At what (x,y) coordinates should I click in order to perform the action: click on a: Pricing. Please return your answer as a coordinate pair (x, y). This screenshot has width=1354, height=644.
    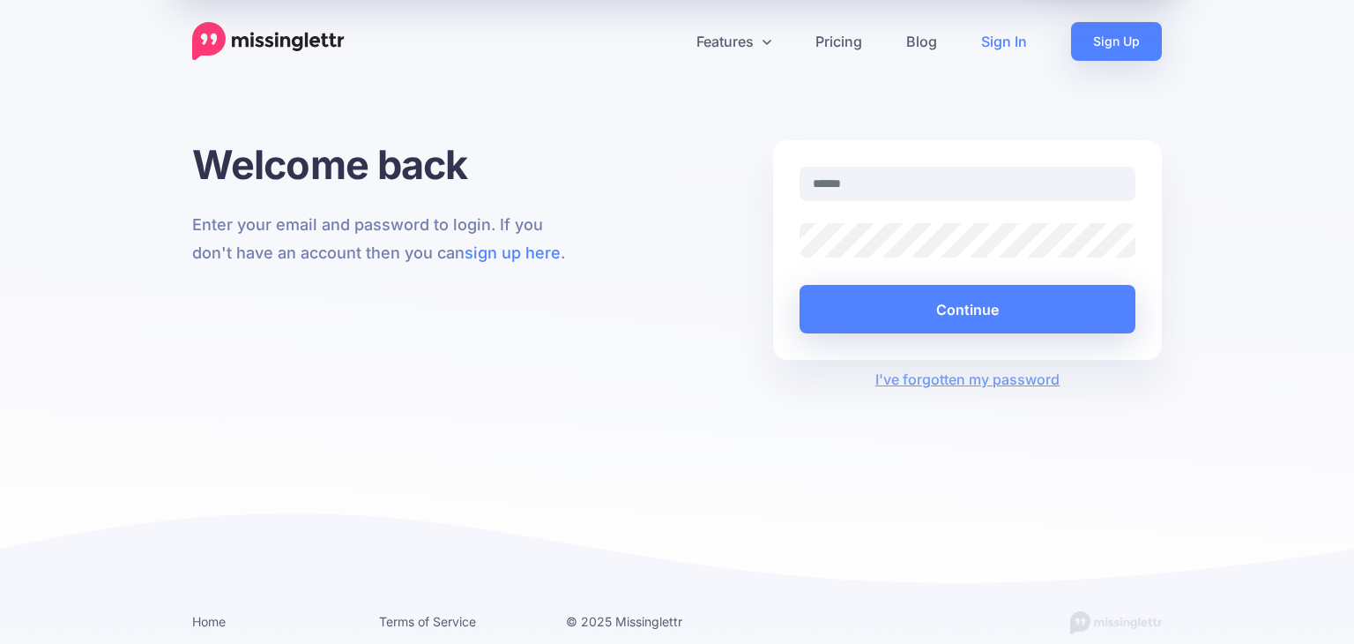
    Looking at the image, I should click on (838, 41).